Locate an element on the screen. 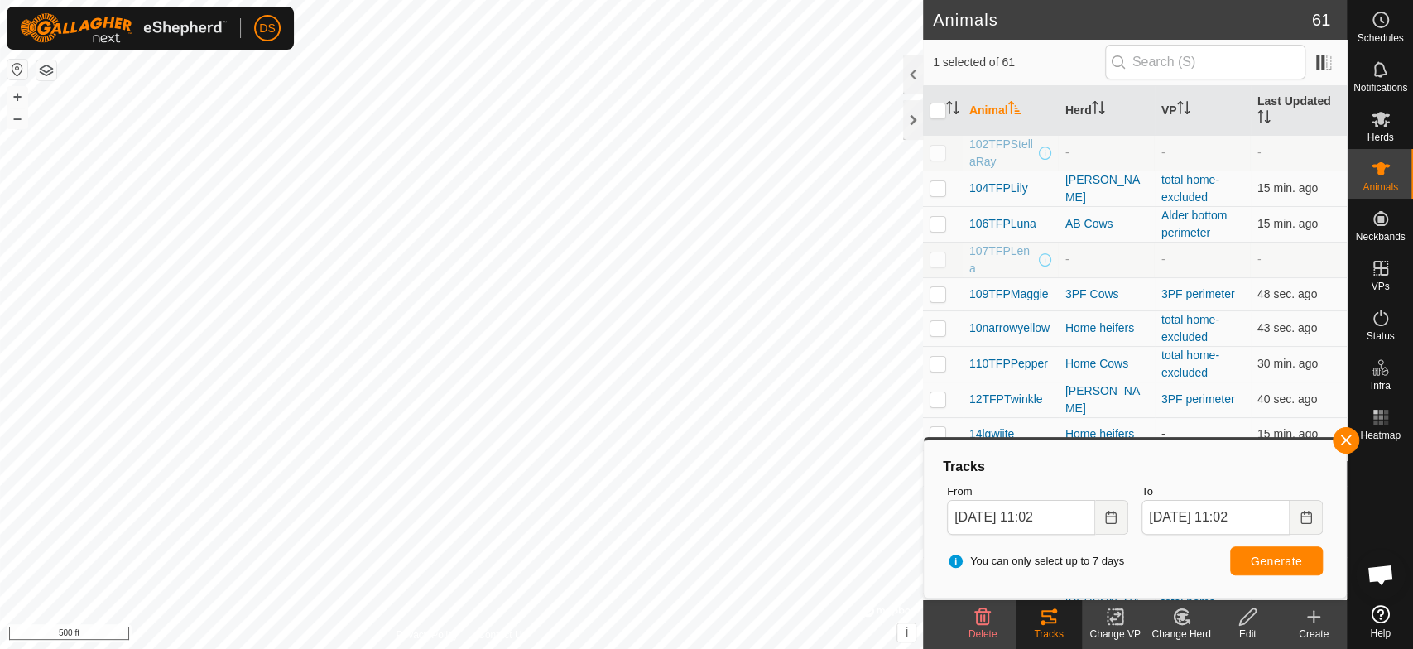 The image size is (1413, 649). img: Gallagher Logo is located at coordinates (123, 28).